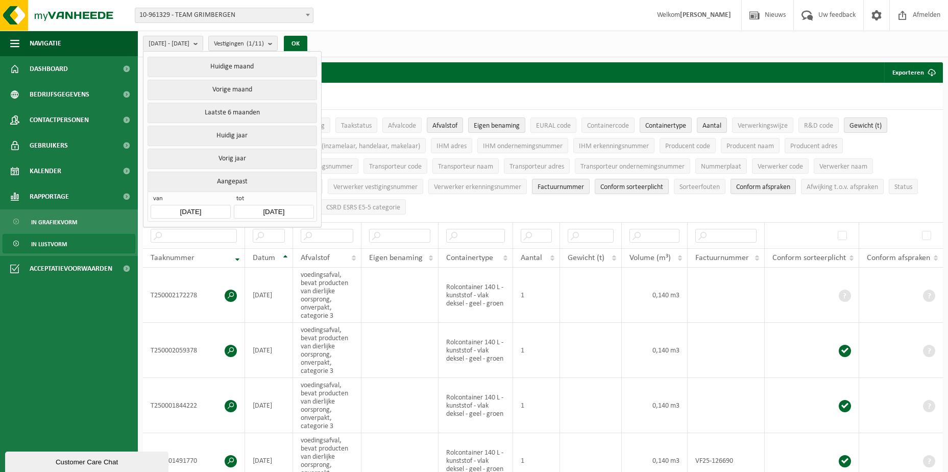  Describe the element at coordinates (49, 197) in the screenshot. I see `span: Rapportage` at that location.